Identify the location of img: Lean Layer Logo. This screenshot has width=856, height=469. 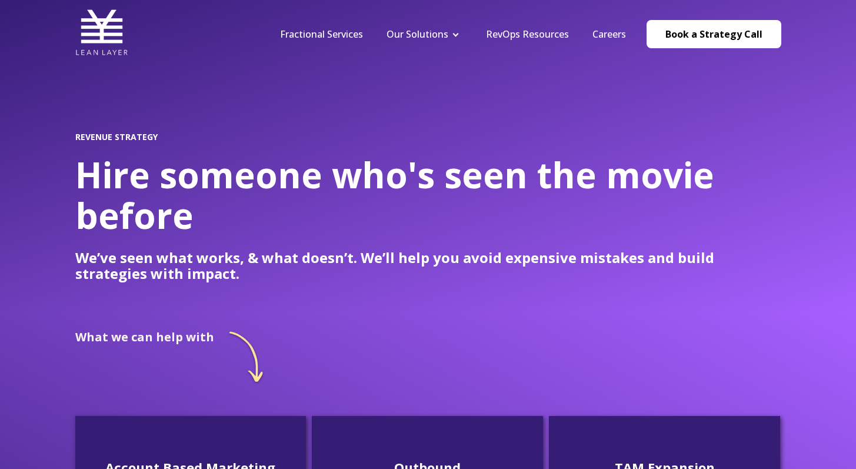
(102, 32).